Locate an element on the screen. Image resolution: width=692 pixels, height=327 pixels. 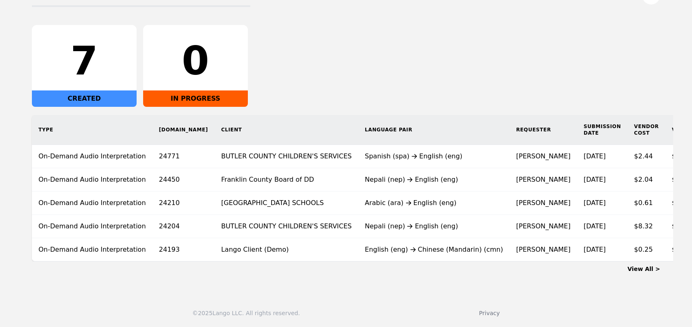
th: Language Pair is located at coordinates (434, 130).